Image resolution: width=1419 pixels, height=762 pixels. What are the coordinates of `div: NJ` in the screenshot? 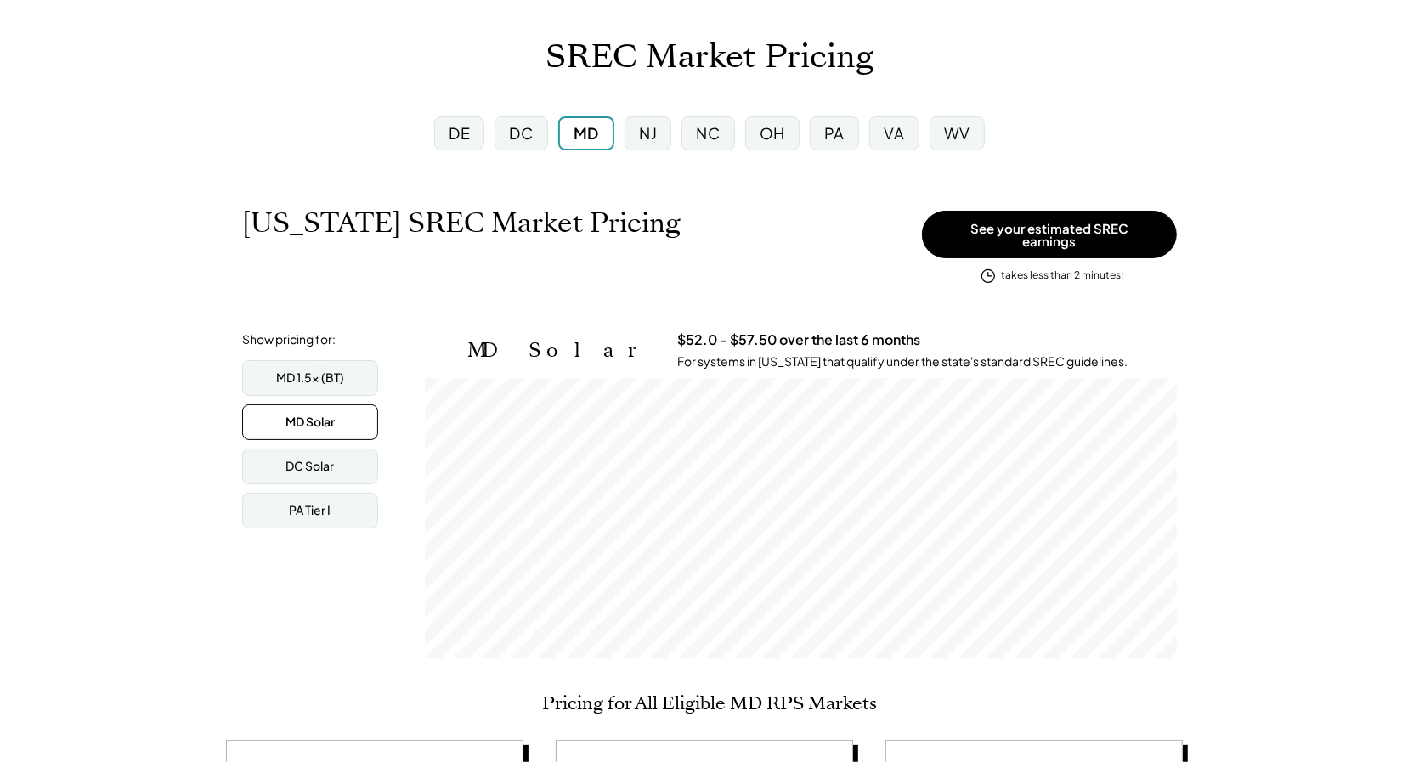 It's located at (647, 133).